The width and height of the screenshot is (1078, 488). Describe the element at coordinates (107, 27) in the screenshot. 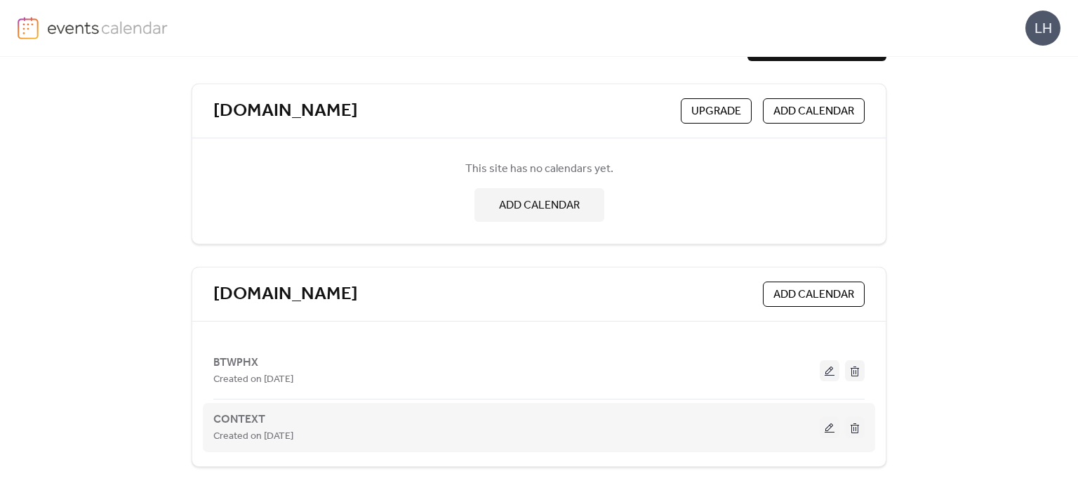

I see `img: logo-type` at that location.